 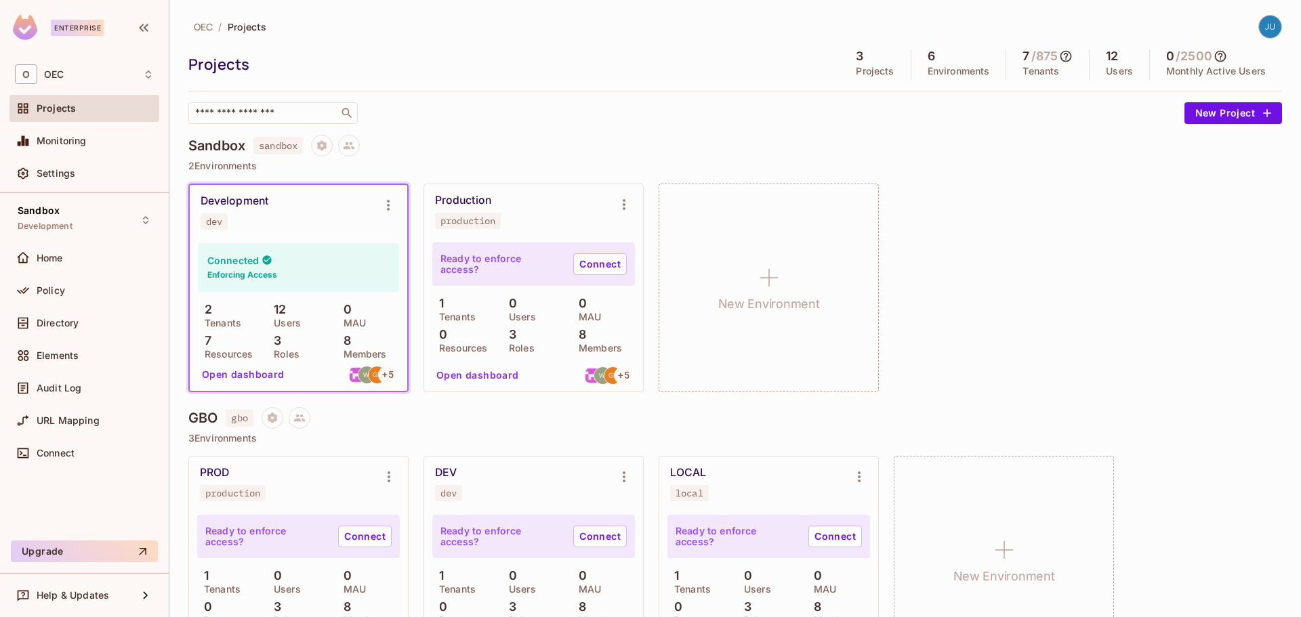 I want to click on h5: 7, so click(x=1026, y=56).